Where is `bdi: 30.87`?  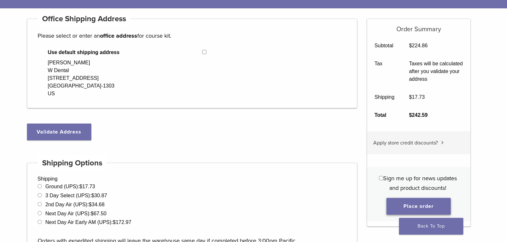
bdi: 30.87 is located at coordinates (99, 195).